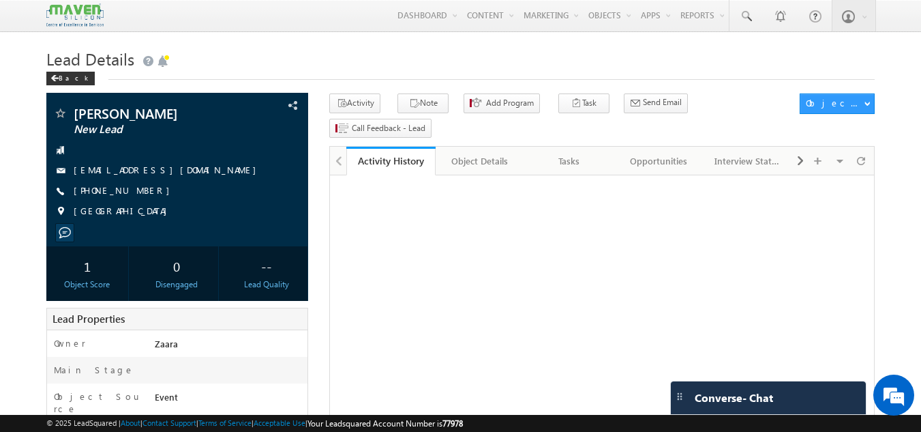 Image resolution: width=921 pixels, height=432 pixels. What do you see at coordinates (423, 103) in the screenshot?
I see `button: Note` at bounding box center [423, 103].